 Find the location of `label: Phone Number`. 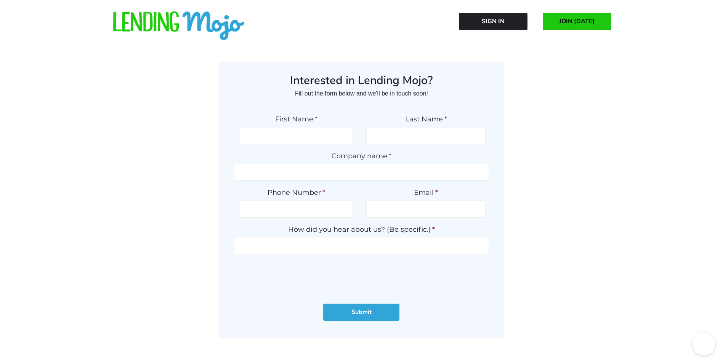

label: Phone Number is located at coordinates (296, 193).